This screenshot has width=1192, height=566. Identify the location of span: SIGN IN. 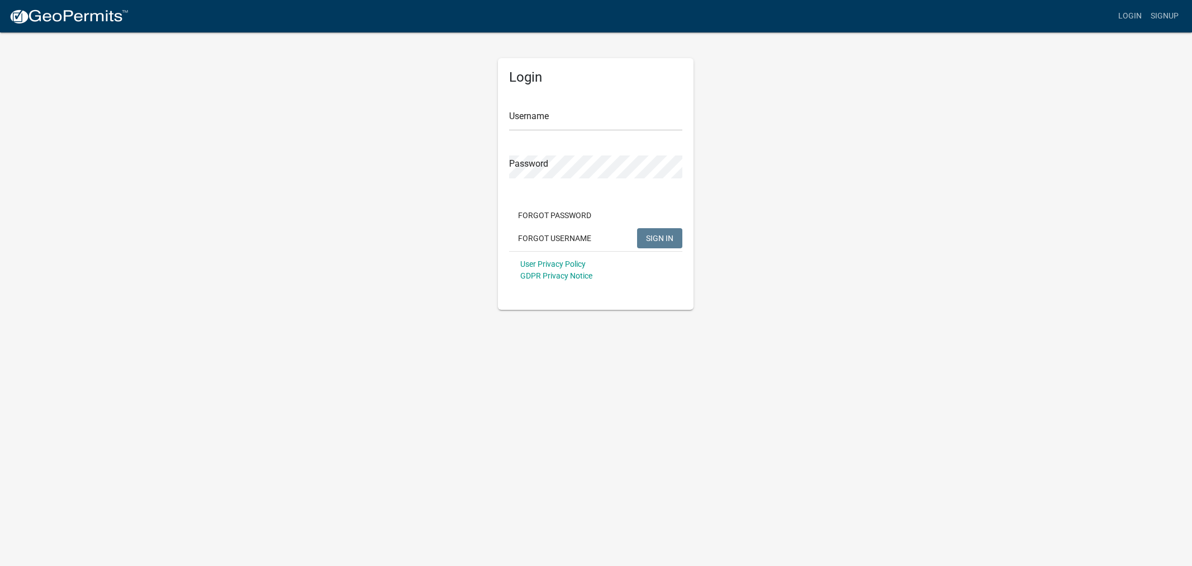
(660, 238).